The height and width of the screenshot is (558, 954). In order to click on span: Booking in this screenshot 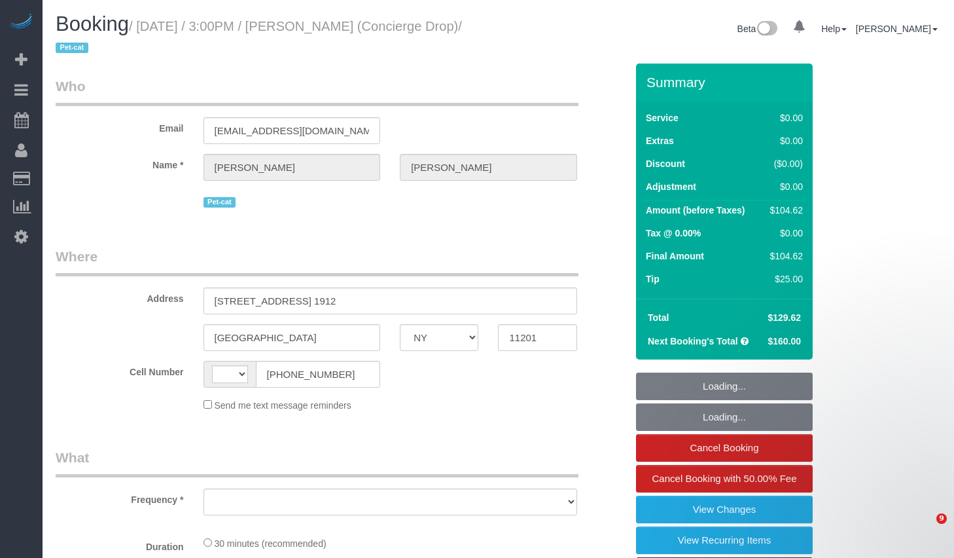, I will do `click(92, 24)`.